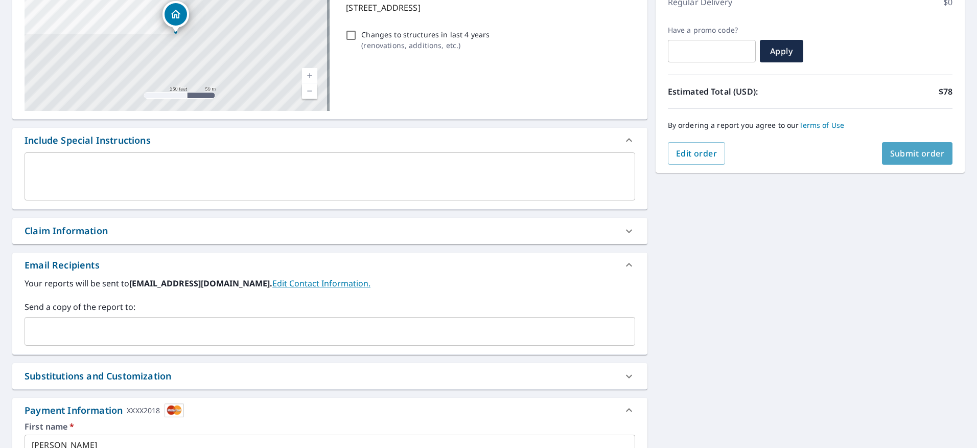 This screenshot has height=448, width=977. What do you see at coordinates (822, 125) in the screenshot?
I see `a: Terms of Use` at bounding box center [822, 125].